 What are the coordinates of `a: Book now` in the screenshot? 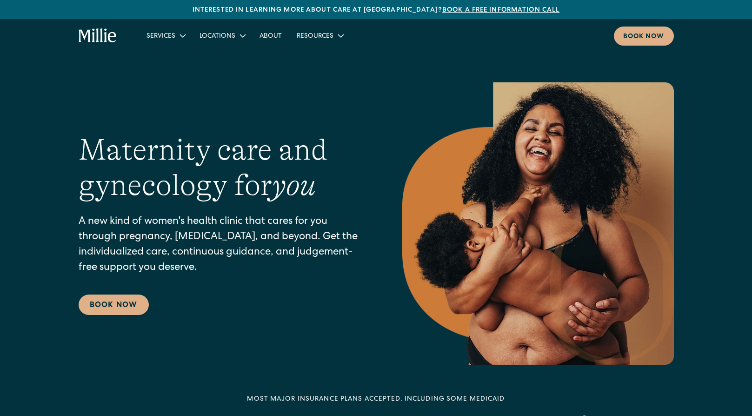 It's located at (644, 36).